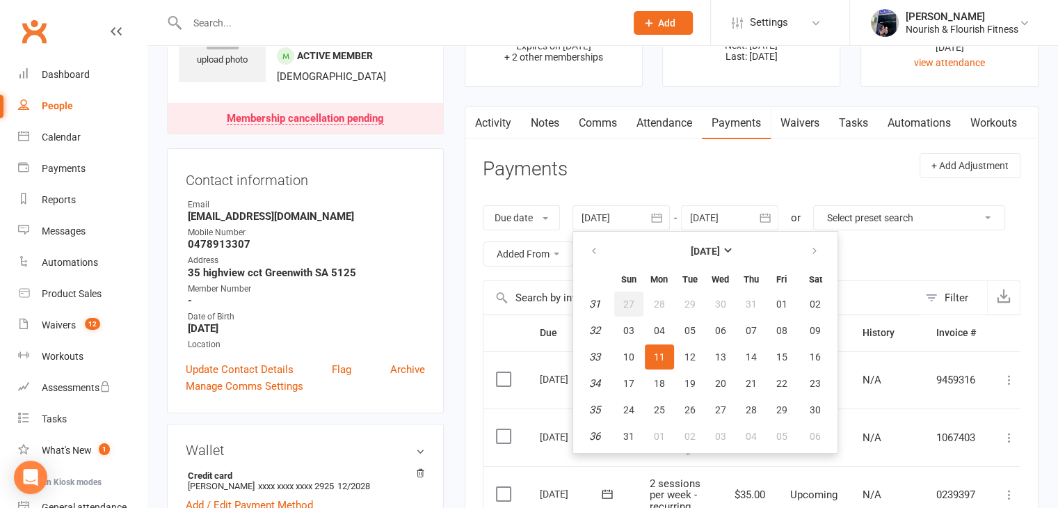 This screenshot has height=508, width=1058. Describe the element at coordinates (659, 330) in the screenshot. I see `button: 04` at that location.